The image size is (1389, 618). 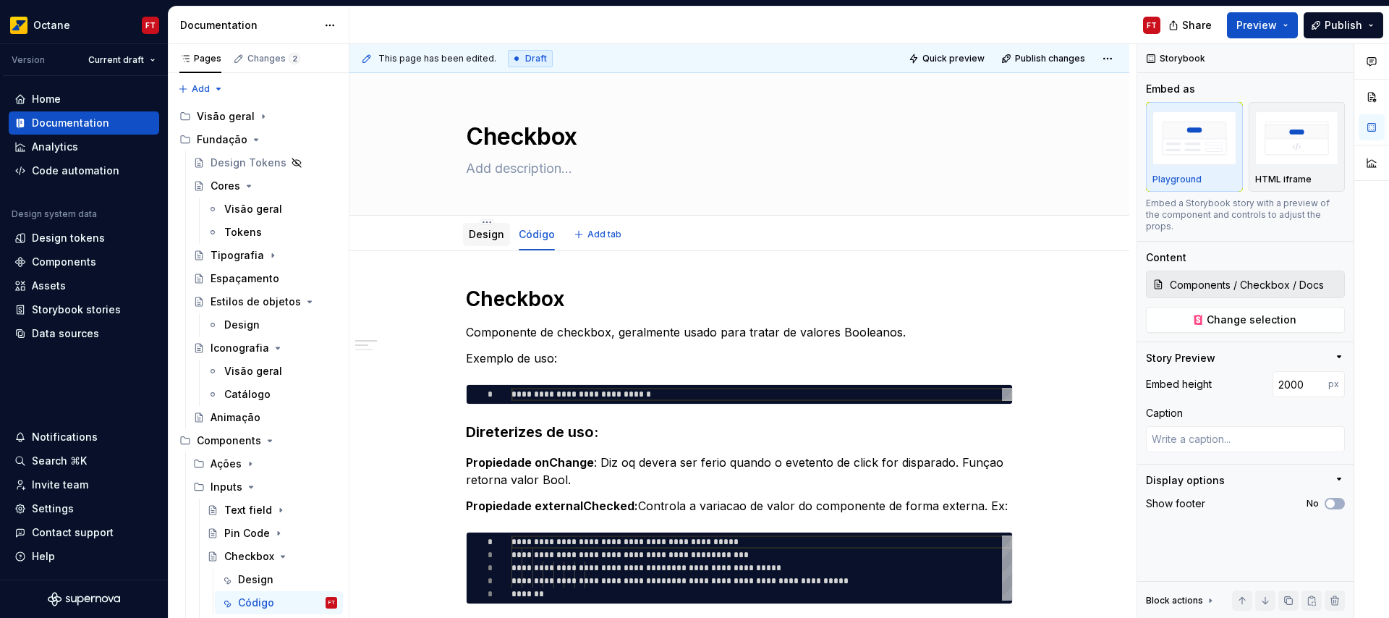 I want to click on button: Add, so click(x=200, y=89).